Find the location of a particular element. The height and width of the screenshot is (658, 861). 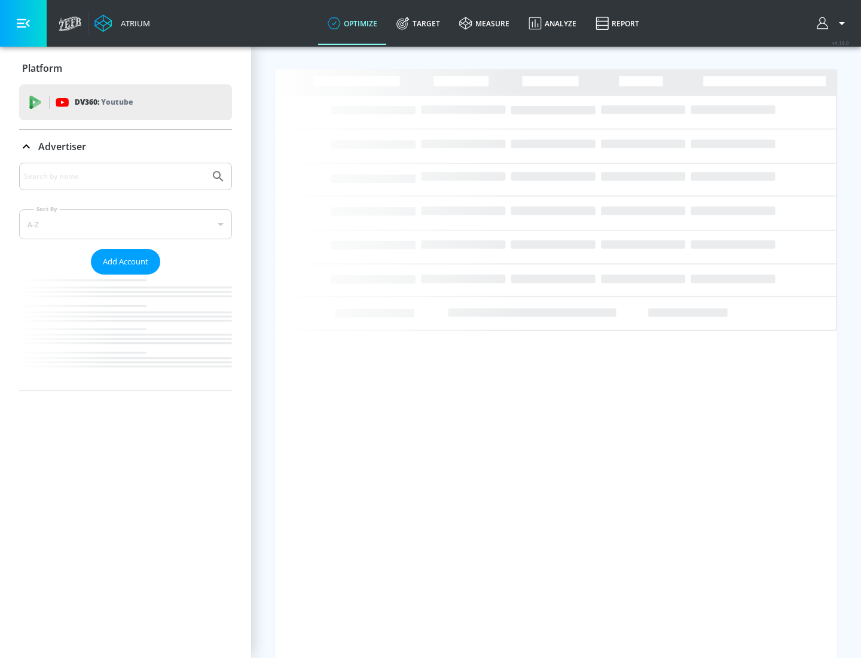

nav: list of Advertiser is located at coordinates (126, 333).